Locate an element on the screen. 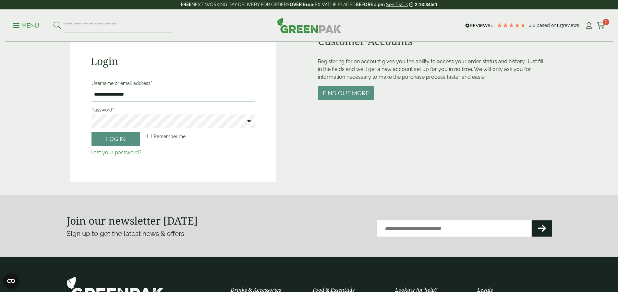 This screenshot has height=292, width=618. label: Username or email address is located at coordinates (173, 83).